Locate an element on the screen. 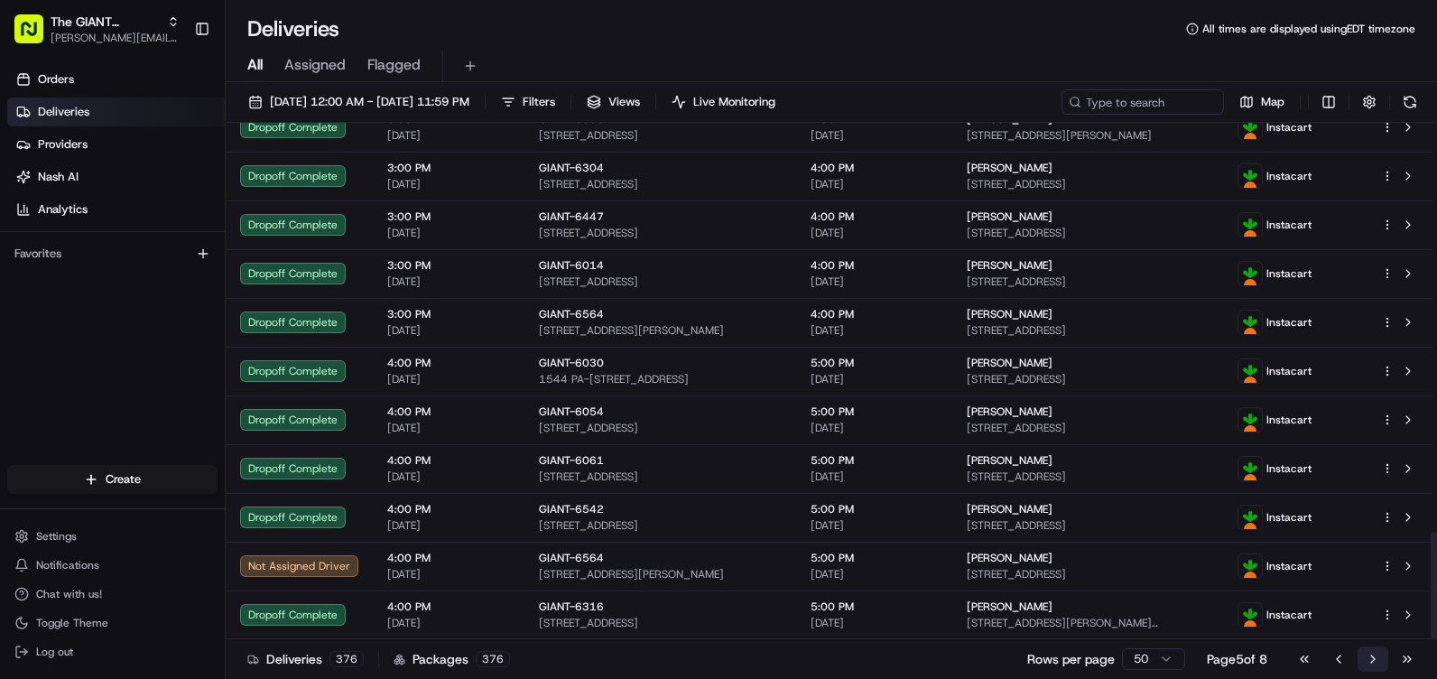 This screenshot has height=679, width=1437. img: 1736555255976-a54dd68f-1ca7-489b-9aae-adbdc363a1c4 is located at coordinates (34, 189).